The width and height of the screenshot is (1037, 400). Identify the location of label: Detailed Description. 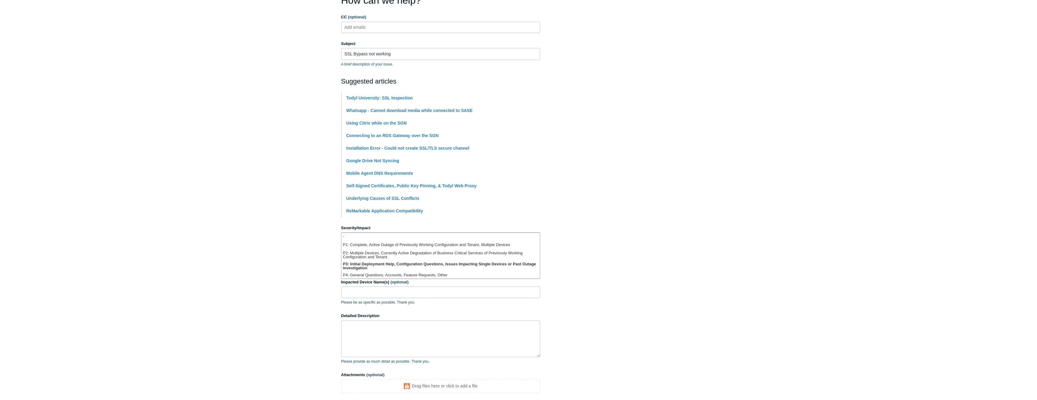
(441, 316).